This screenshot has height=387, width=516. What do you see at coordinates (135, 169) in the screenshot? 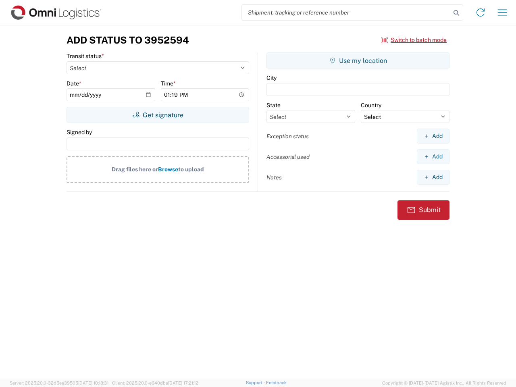
I see `span: Drag files here or` at bounding box center [135, 169].